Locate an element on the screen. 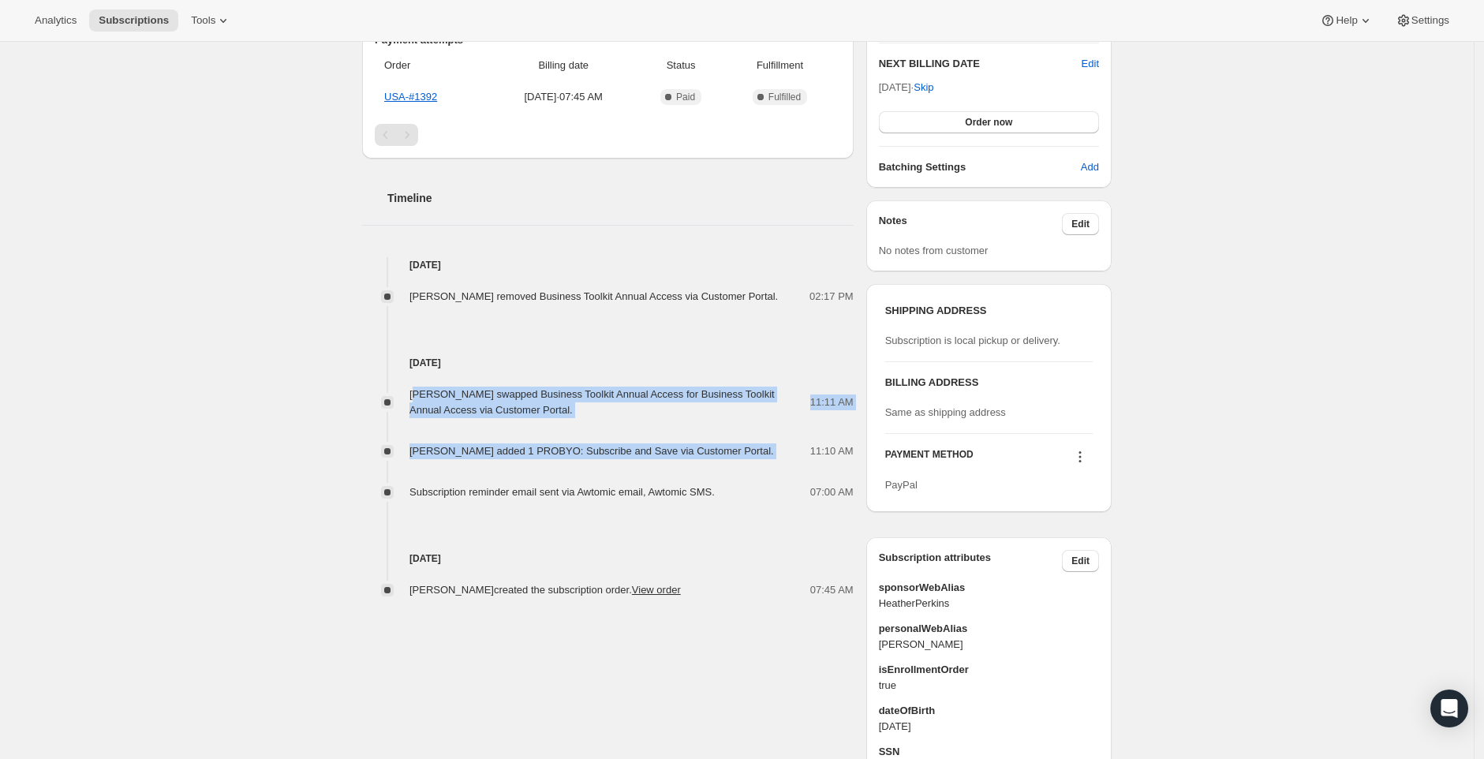 The height and width of the screenshot is (759, 1484). span: Skip is located at coordinates (923, 88).